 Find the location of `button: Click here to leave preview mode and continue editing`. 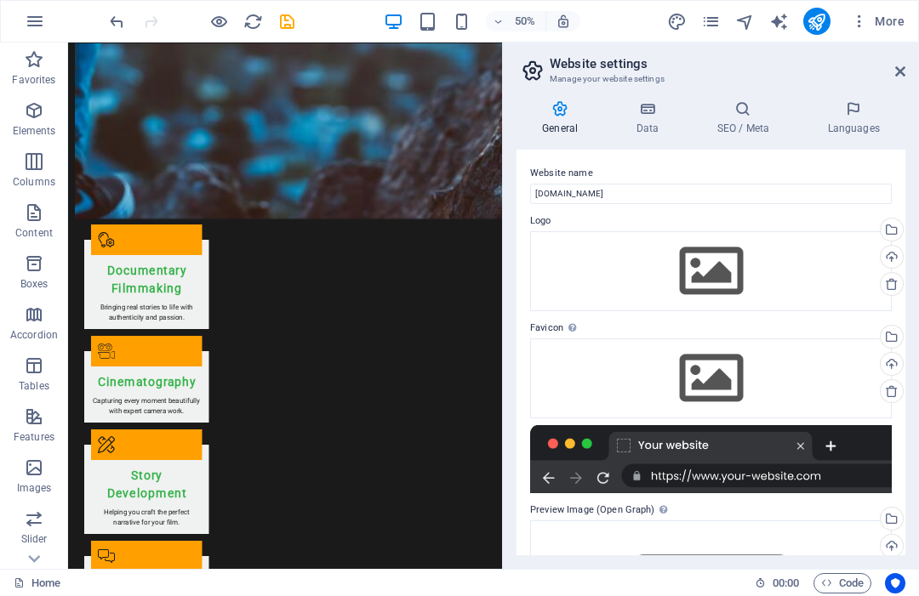

button: Click here to leave preview mode and continue editing is located at coordinates (219, 21).